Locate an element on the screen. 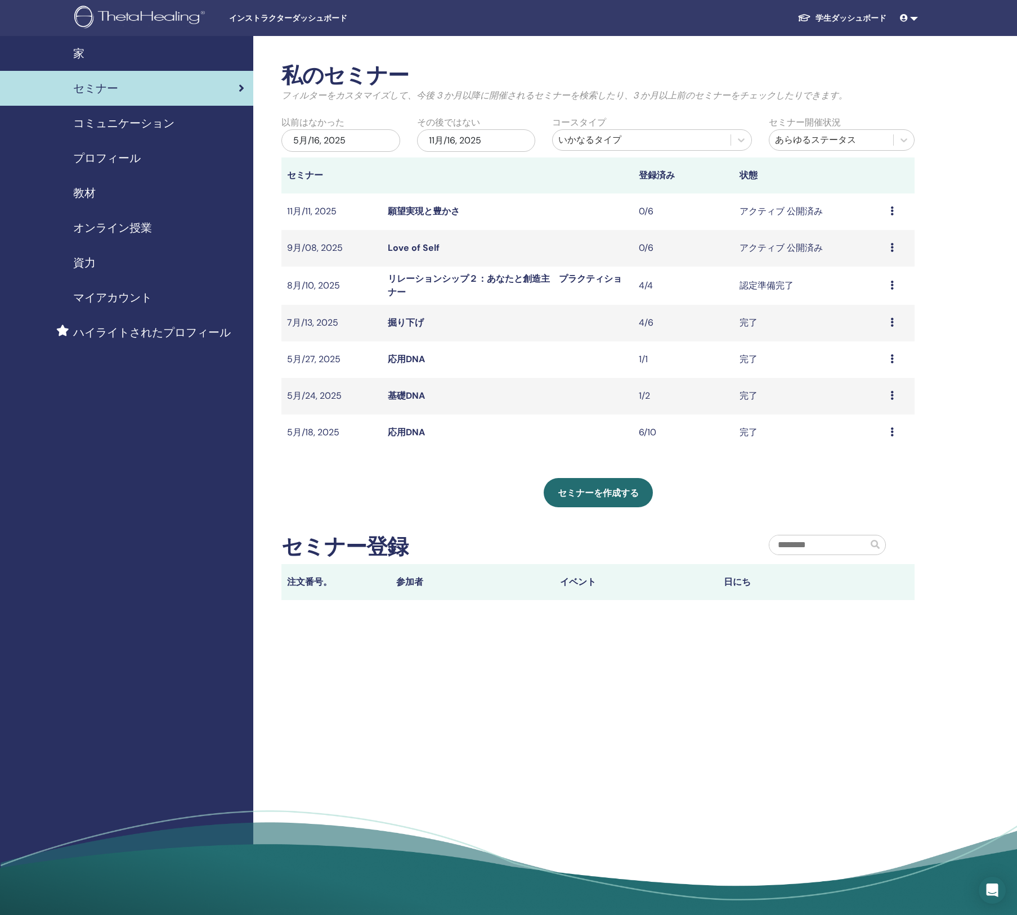 The width and height of the screenshot is (1017, 915). h2: 私のセミナー is located at coordinates (598, 76).